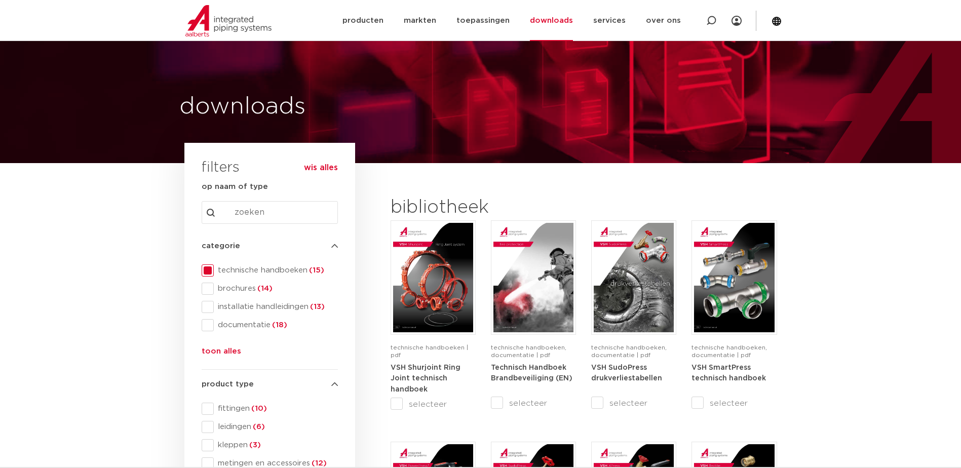  What do you see at coordinates (634, 278) in the screenshot?
I see `img: VSH-SudoPress_A4PLT_5007706_2024-2.0_NL-pdf.jpg` at bounding box center [634, 278].